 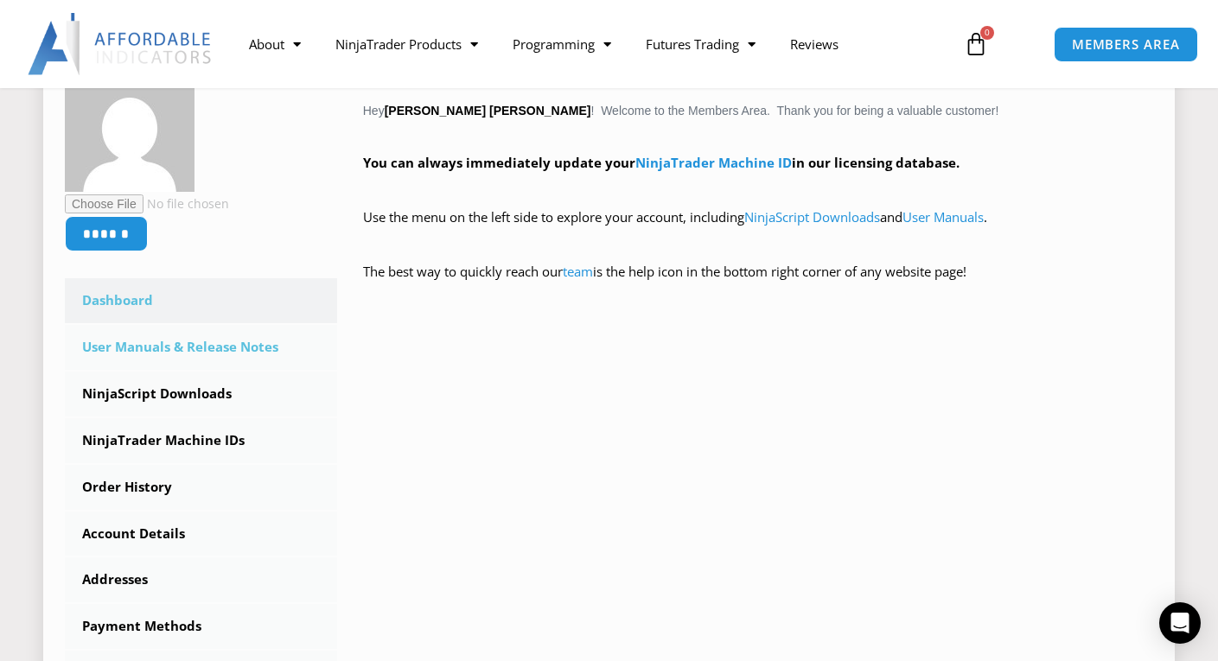 I want to click on a: User Manuals & Release Notes, so click(x=201, y=348).